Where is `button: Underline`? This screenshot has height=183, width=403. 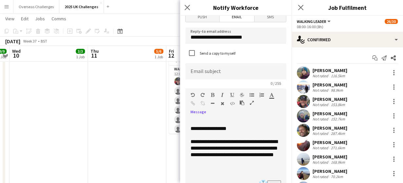 button: Underline is located at coordinates (232, 95).